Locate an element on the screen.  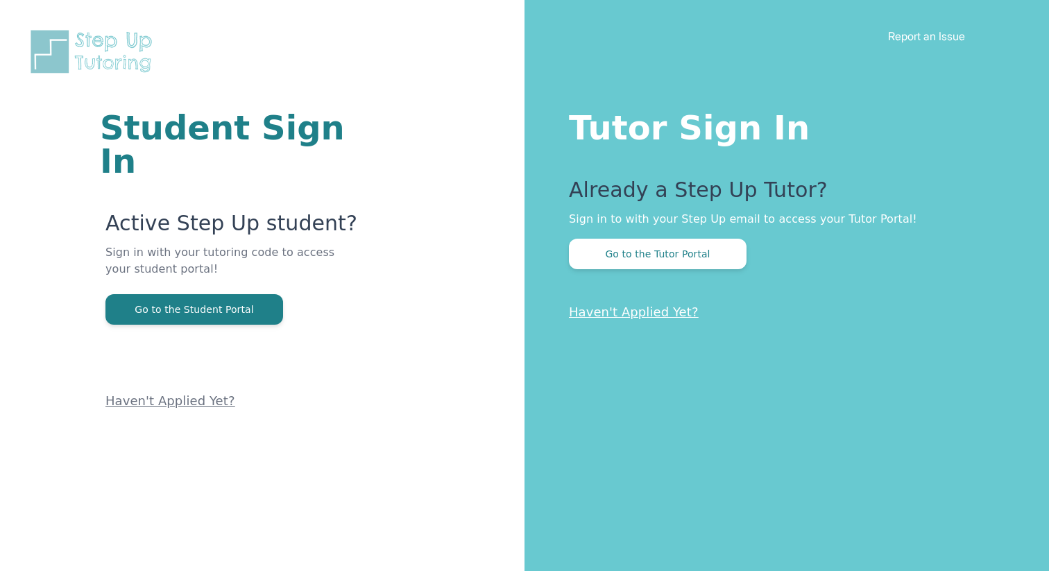
p: Already a Step Up Tutor? is located at coordinates (781, 194).